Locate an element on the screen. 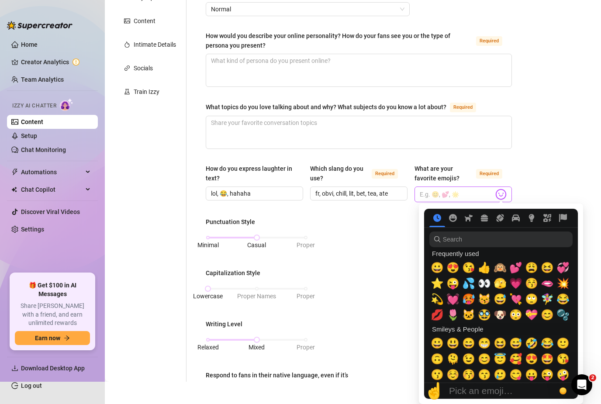  span: 2 is located at coordinates (592, 378).